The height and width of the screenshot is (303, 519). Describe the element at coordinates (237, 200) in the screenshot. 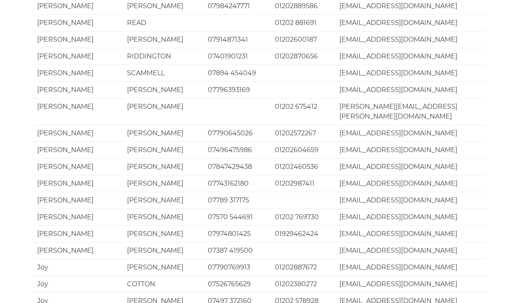

I see `td: 07789 317175` at that location.